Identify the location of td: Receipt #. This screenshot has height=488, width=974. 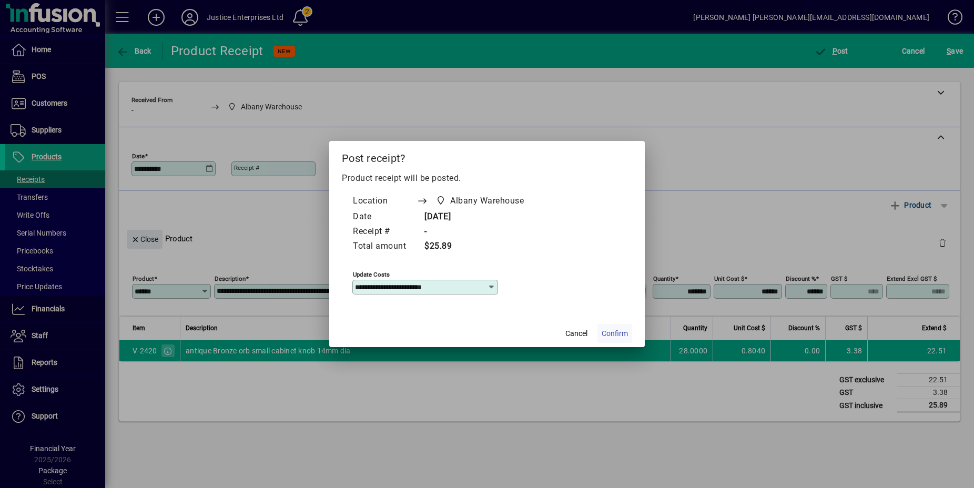
(384, 232).